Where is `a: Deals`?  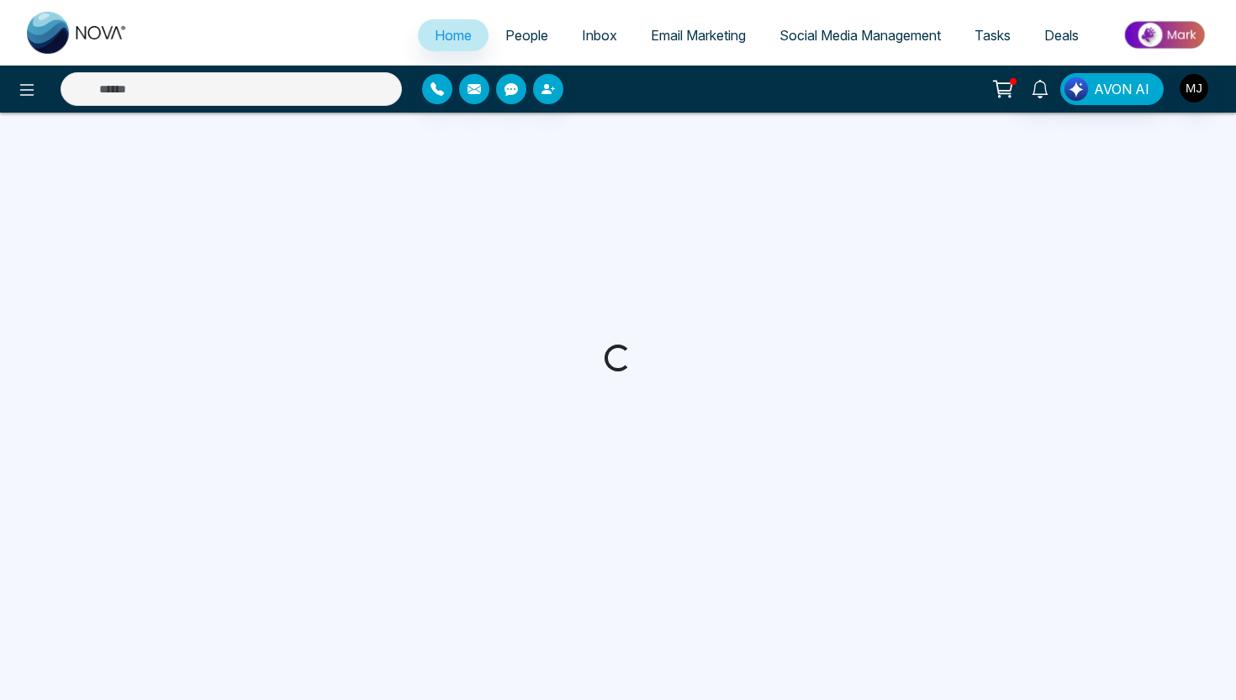 a: Deals is located at coordinates (1061, 35).